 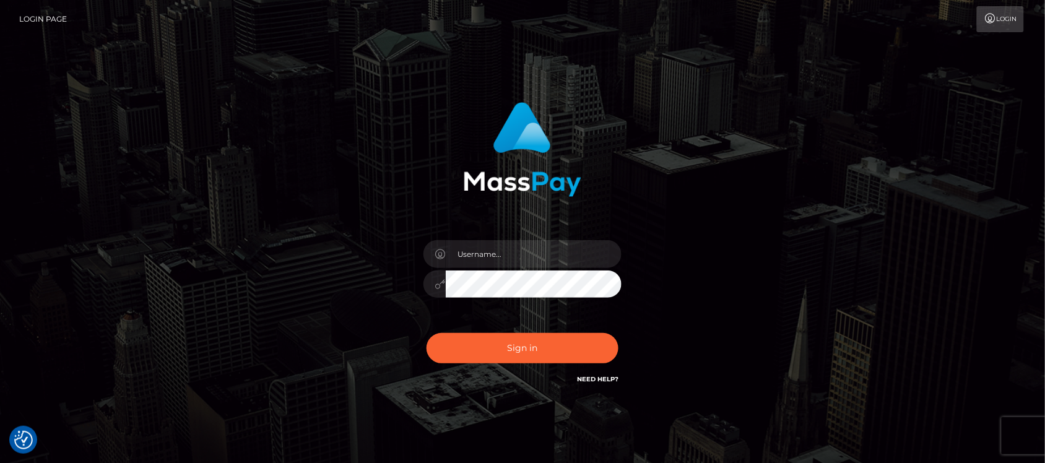 What do you see at coordinates (24, 440) in the screenshot?
I see `button: Consent Preferences` at bounding box center [24, 440].